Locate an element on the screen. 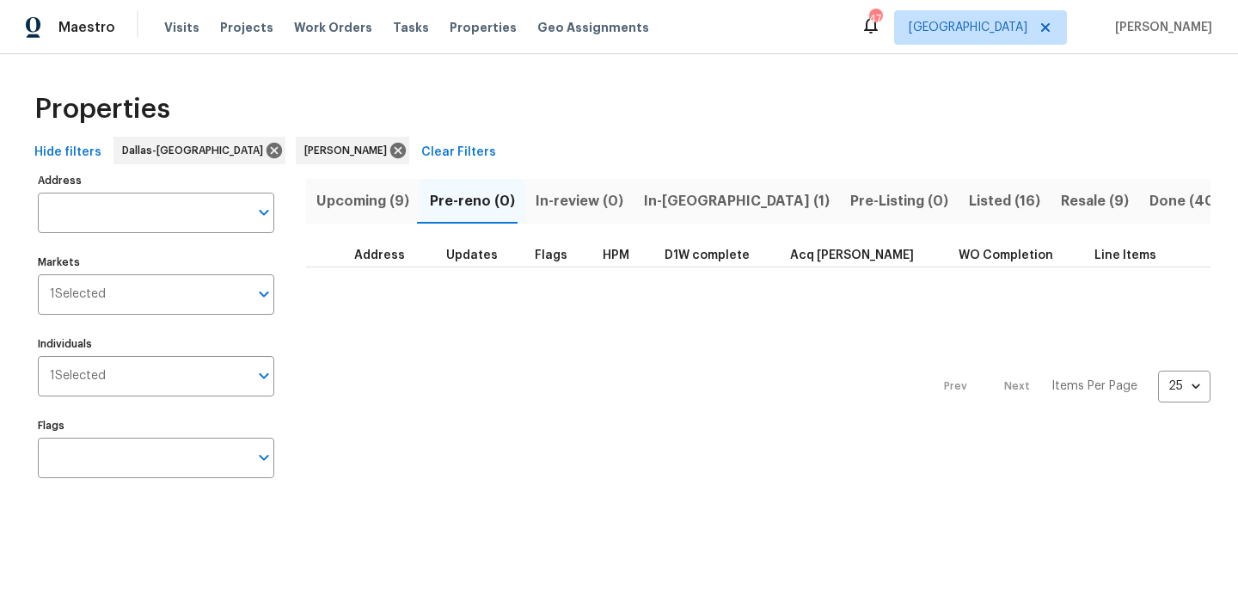 This screenshot has height=602, width=1238. label: Flags is located at coordinates (156, 426).